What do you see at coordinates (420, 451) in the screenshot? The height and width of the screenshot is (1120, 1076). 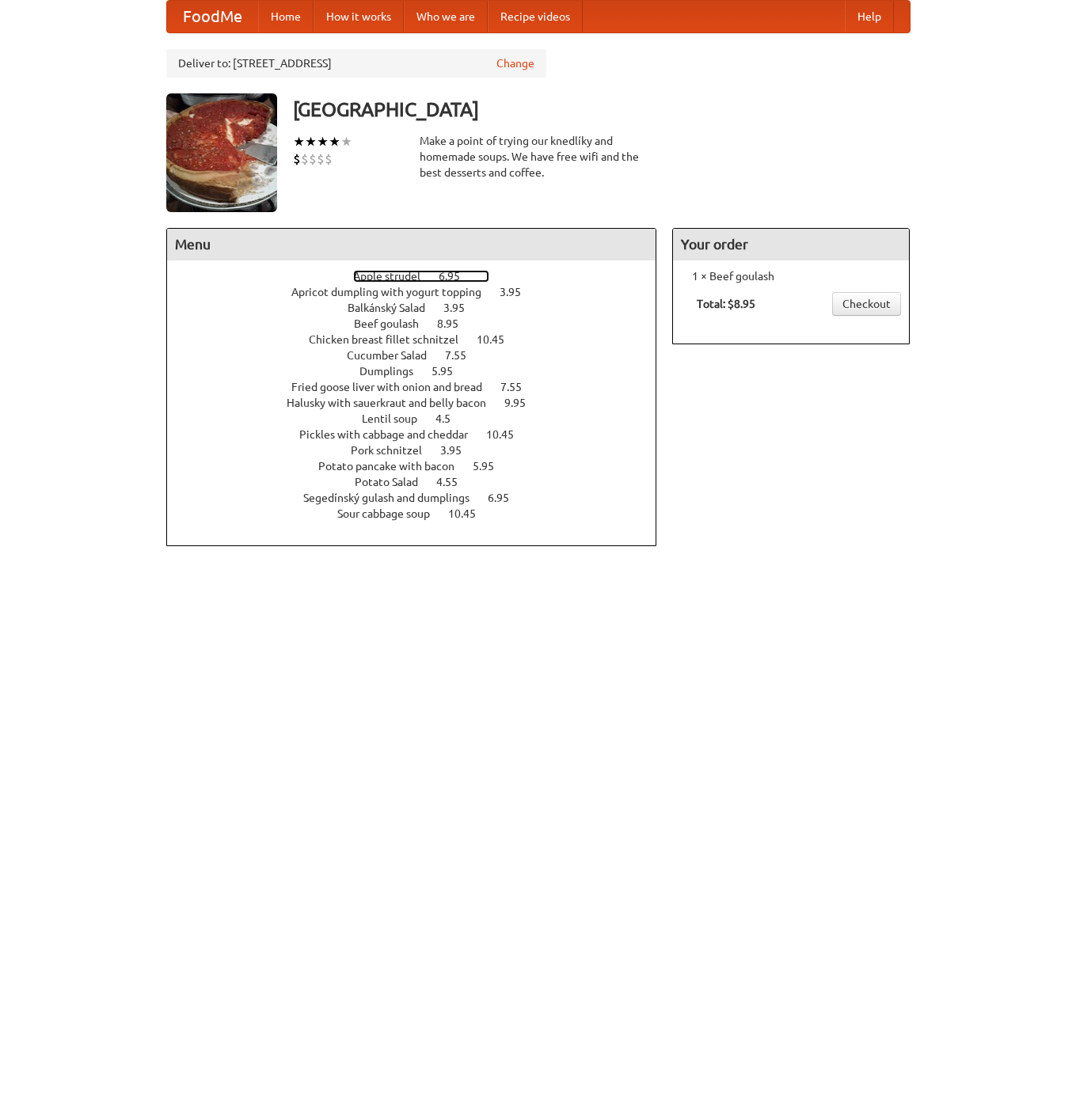 I see `a: Pork schnitzel 3.95` at bounding box center [420, 451].